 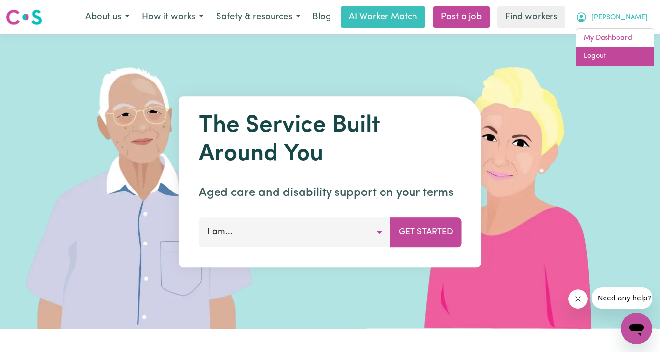 I want to click on button: Get Started, so click(x=426, y=232).